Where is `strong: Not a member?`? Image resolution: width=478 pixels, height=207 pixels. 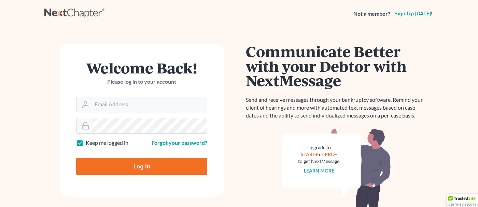
strong: Not a member? is located at coordinates (372, 14).